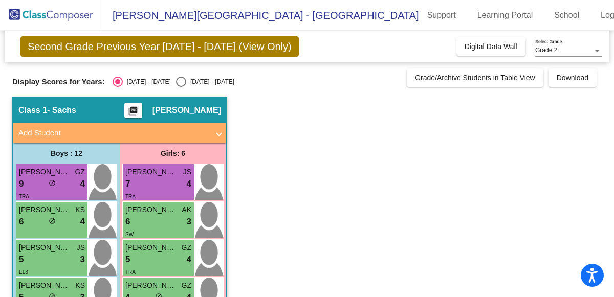  Describe the element at coordinates (572, 78) in the screenshot. I see `span: Download` at that location.